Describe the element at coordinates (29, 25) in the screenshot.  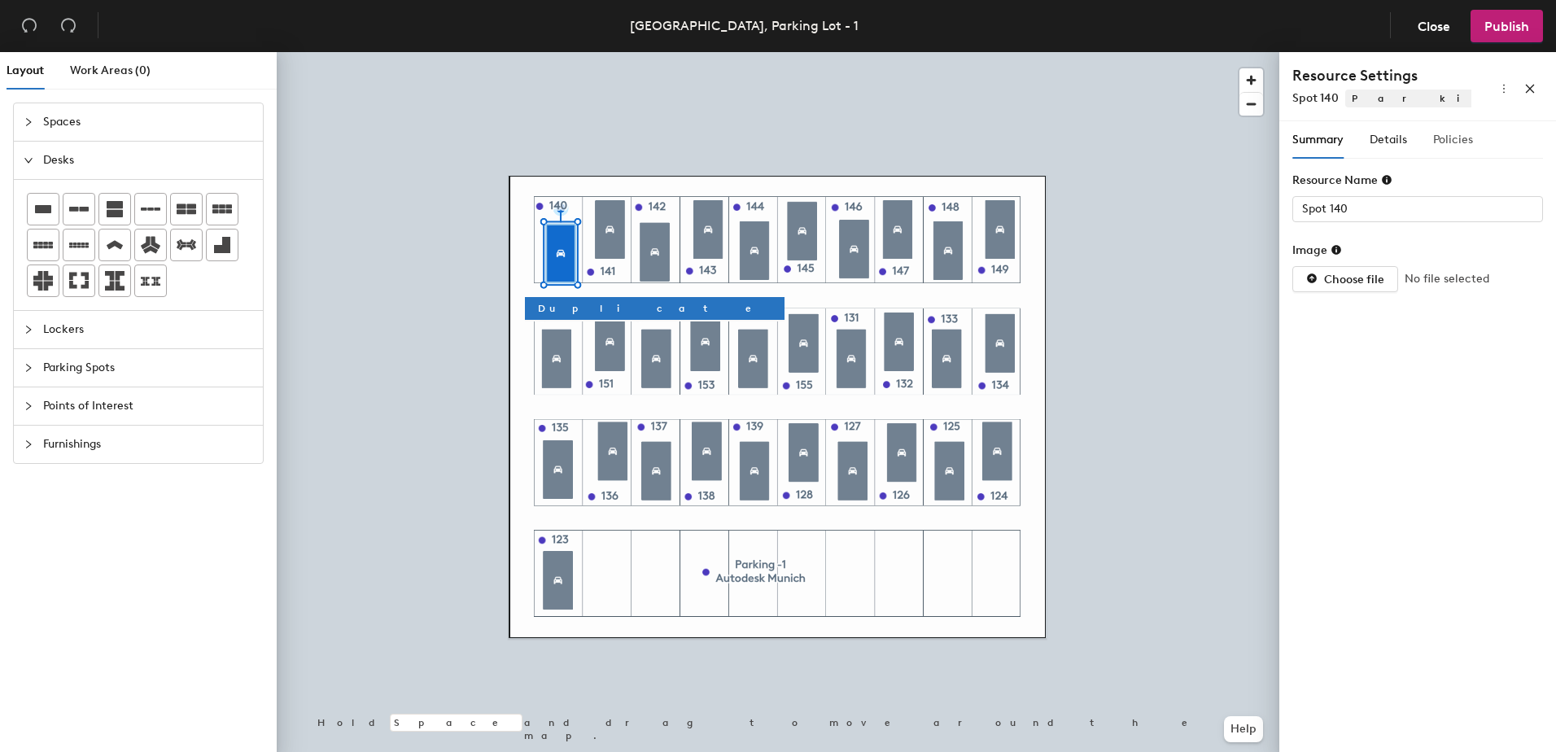
I see `span: undo` at that location.